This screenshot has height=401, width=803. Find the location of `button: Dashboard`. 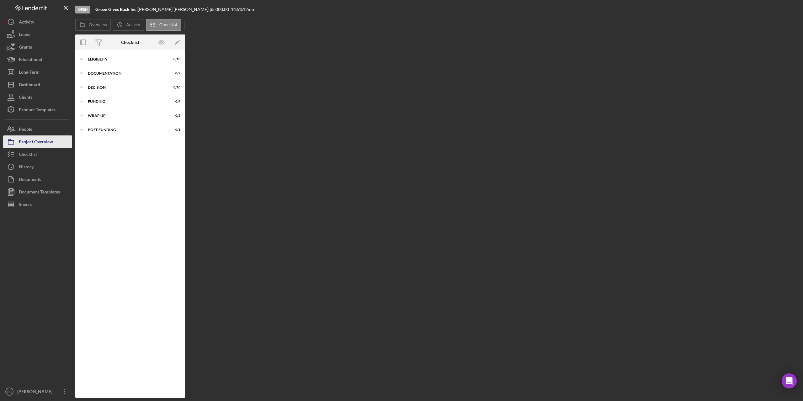

button: Dashboard is located at coordinates (38, 85).